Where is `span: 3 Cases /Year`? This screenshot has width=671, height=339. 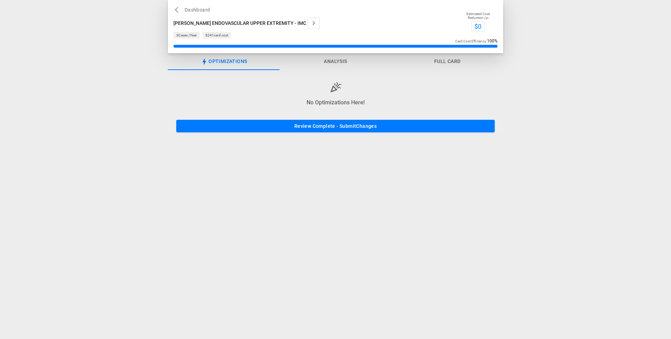 span: 3 Cases /Year is located at coordinates (186, 35).